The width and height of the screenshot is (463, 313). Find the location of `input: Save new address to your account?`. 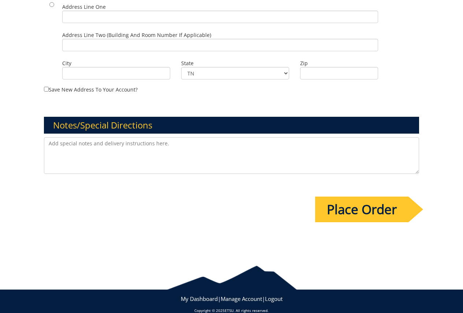

input: Save new address to your account? is located at coordinates (46, 89).